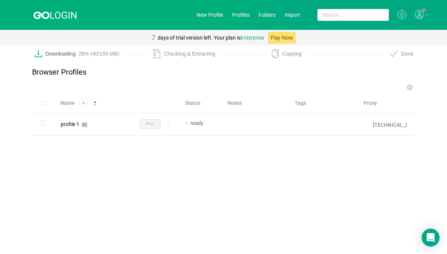 The image size is (447, 254). Describe the element at coordinates (197, 123) in the screenshot. I see `span: ready` at that location.